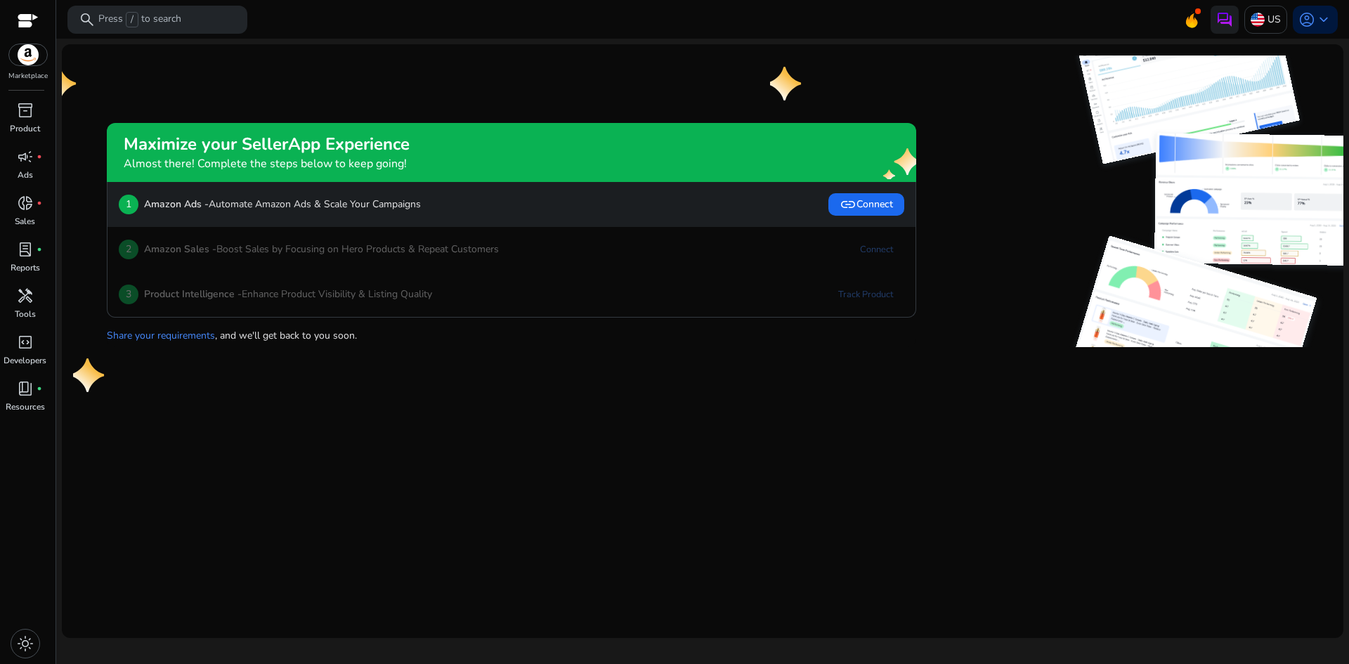 The height and width of the screenshot is (664, 1349). Describe the element at coordinates (1258, 20) in the screenshot. I see `img: us.svg` at that location.